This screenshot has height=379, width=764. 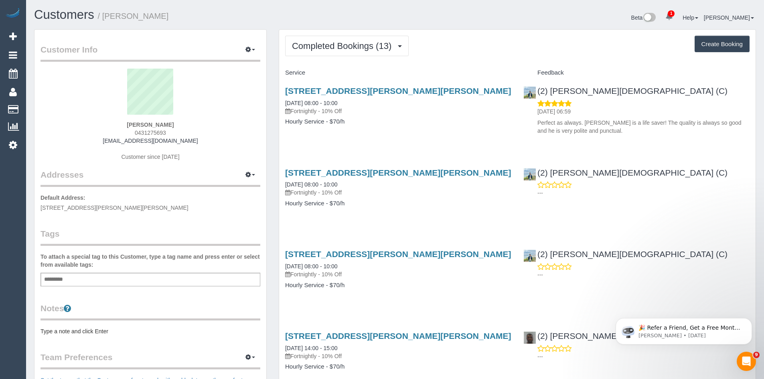 What do you see at coordinates (691, 18) in the screenshot?
I see `a: Help` at bounding box center [691, 18].